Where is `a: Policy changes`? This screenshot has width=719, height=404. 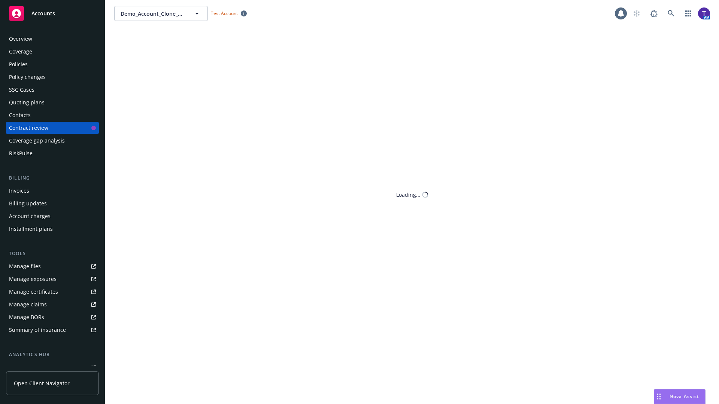 a: Policy changes is located at coordinates (52, 77).